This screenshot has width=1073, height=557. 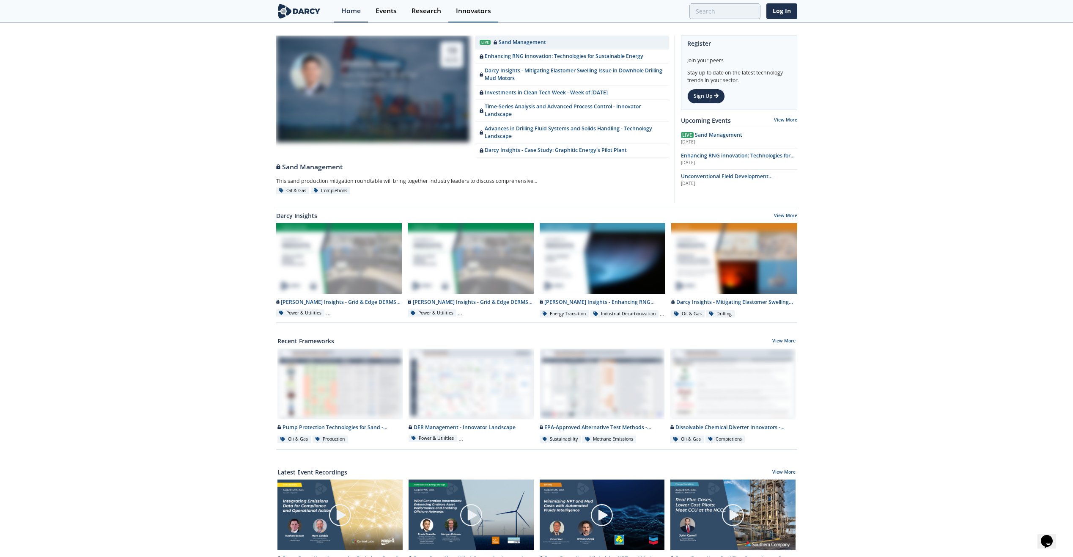 I want to click on div: Home, so click(x=351, y=11).